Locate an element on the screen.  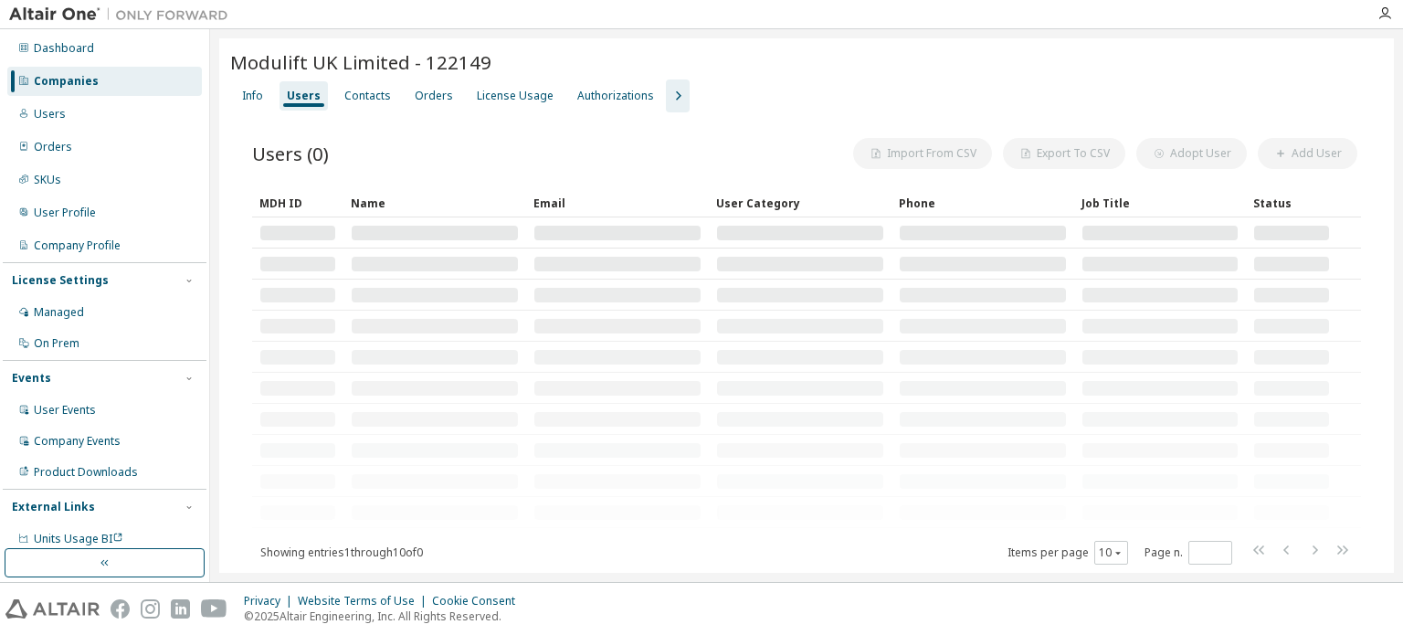
div: Phone is located at coordinates (983, 203).